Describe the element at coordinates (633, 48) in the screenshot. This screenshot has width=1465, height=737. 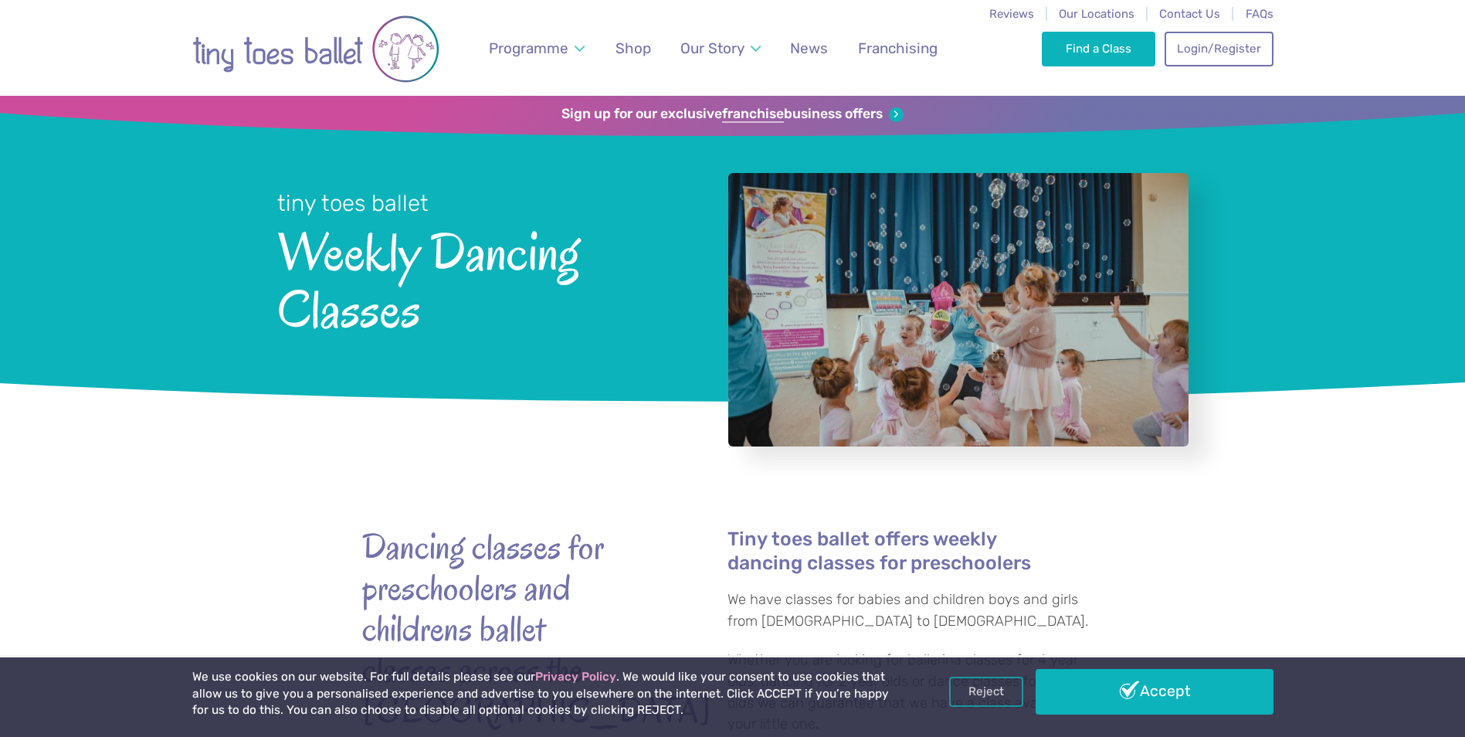
I see `span: Shop` at that location.